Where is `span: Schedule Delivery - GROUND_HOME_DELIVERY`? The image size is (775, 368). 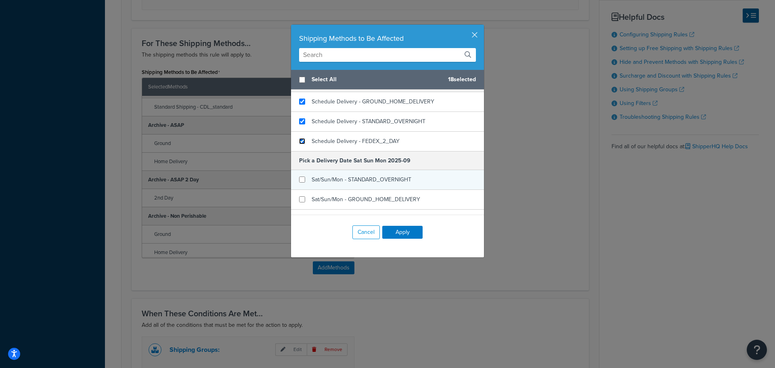 span: Schedule Delivery - GROUND_HOME_DELIVERY is located at coordinates (373, 101).